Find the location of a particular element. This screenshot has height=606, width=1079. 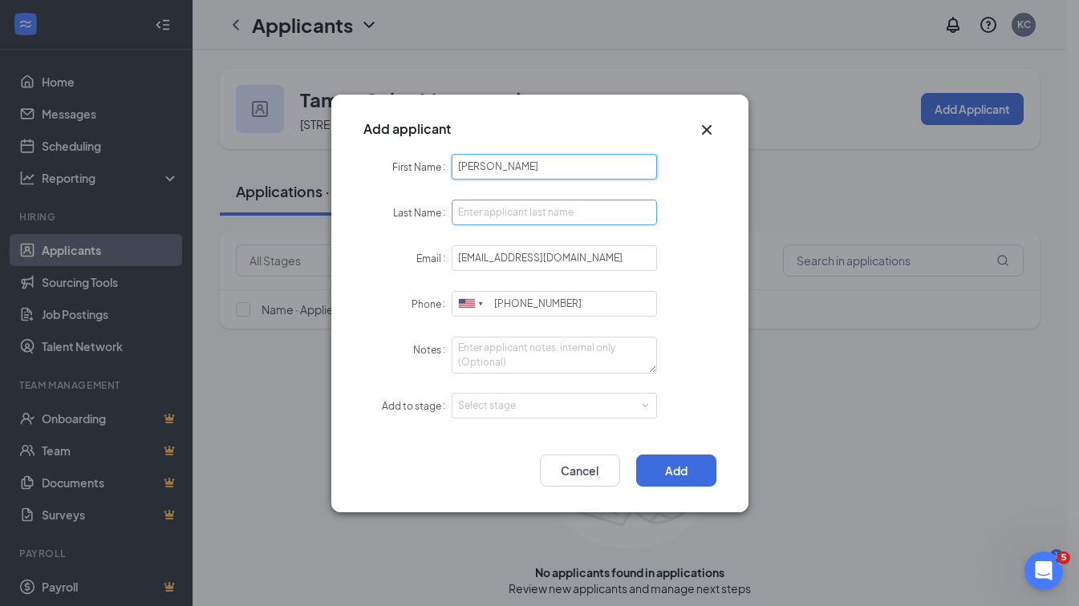

label: Notes is located at coordinates (432, 350).